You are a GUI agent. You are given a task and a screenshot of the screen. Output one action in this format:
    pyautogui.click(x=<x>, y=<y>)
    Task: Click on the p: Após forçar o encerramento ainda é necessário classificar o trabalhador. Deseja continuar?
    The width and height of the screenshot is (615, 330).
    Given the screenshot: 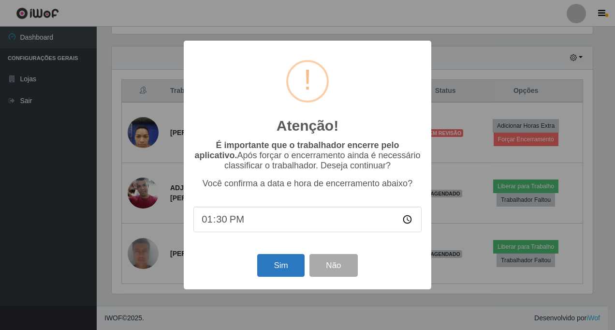 What is the action you would take?
    pyautogui.click(x=307, y=155)
    